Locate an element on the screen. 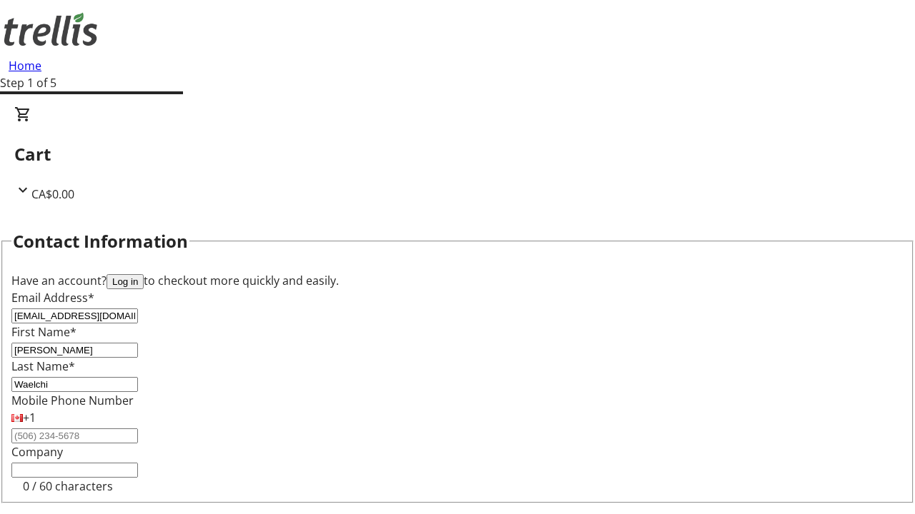 Image resolution: width=915 pixels, height=514 pixels. input: (506) 234-5678 is located at coordinates (74, 436).